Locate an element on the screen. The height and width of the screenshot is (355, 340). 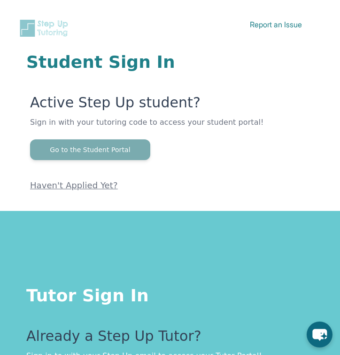
p: Sign in with your tutoring code to access your student portal! is located at coordinates (172, 128).